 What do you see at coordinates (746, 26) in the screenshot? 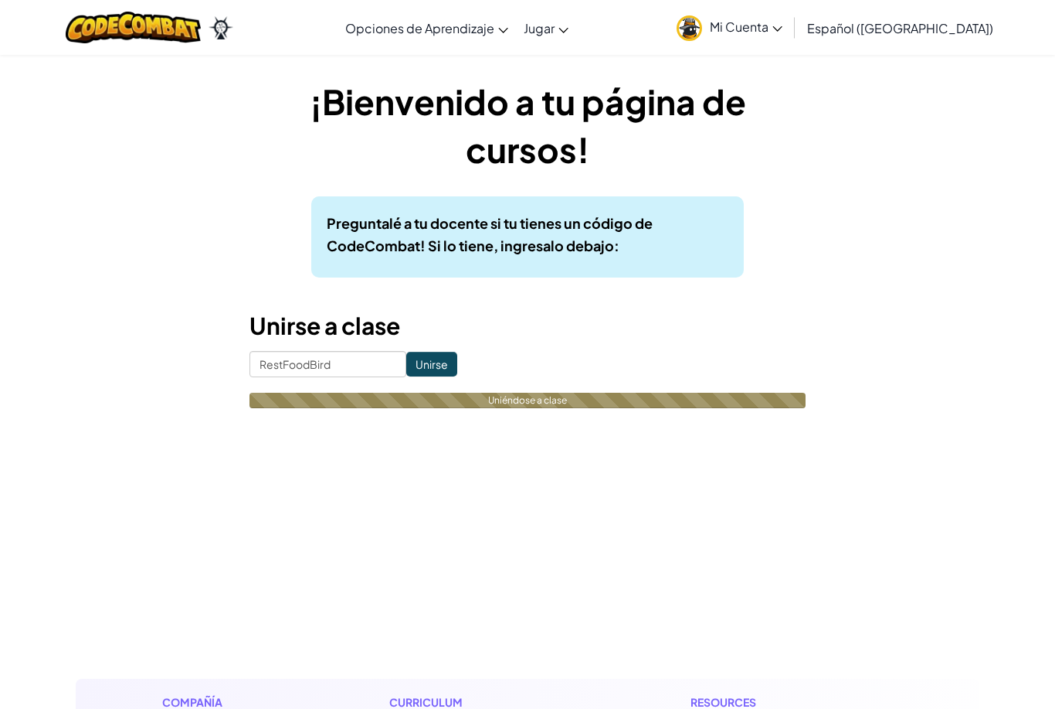
I see `span: Mi Cuenta` at bounding box center [746, 26].